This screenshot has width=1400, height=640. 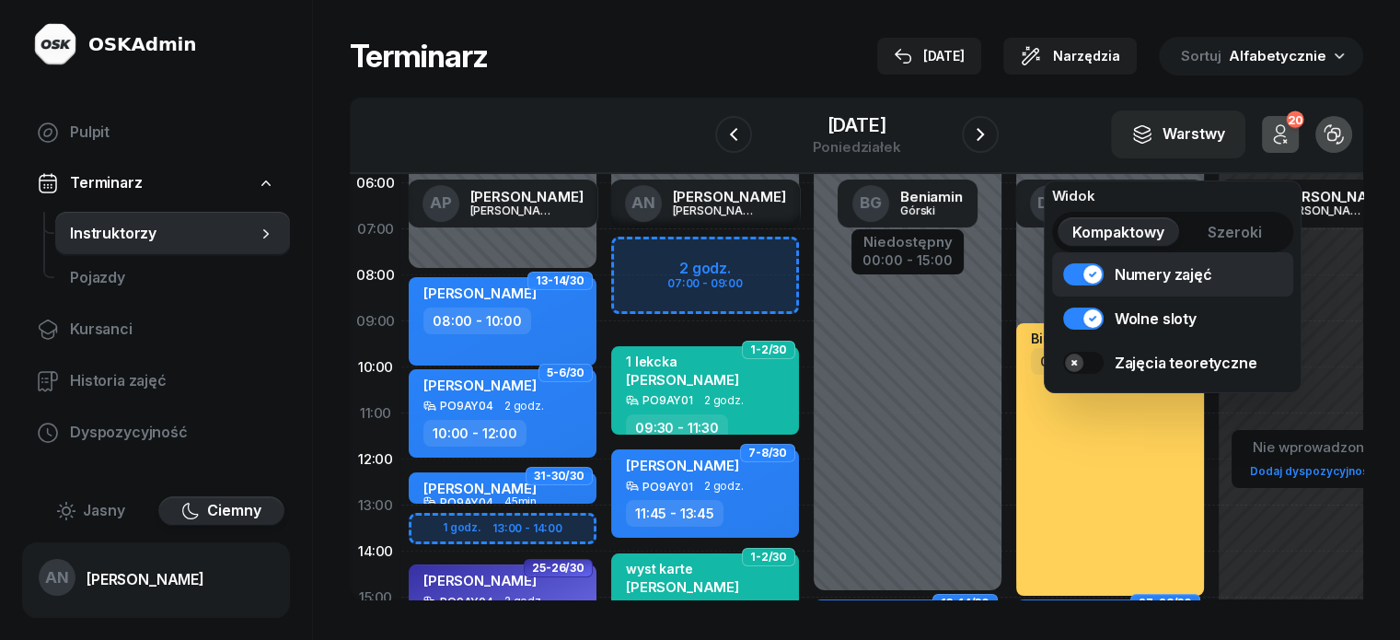 What do you see at coordinates (932, 196) in the screenshot?
I see `div: Beniamin` at bounding box center [932, 196].